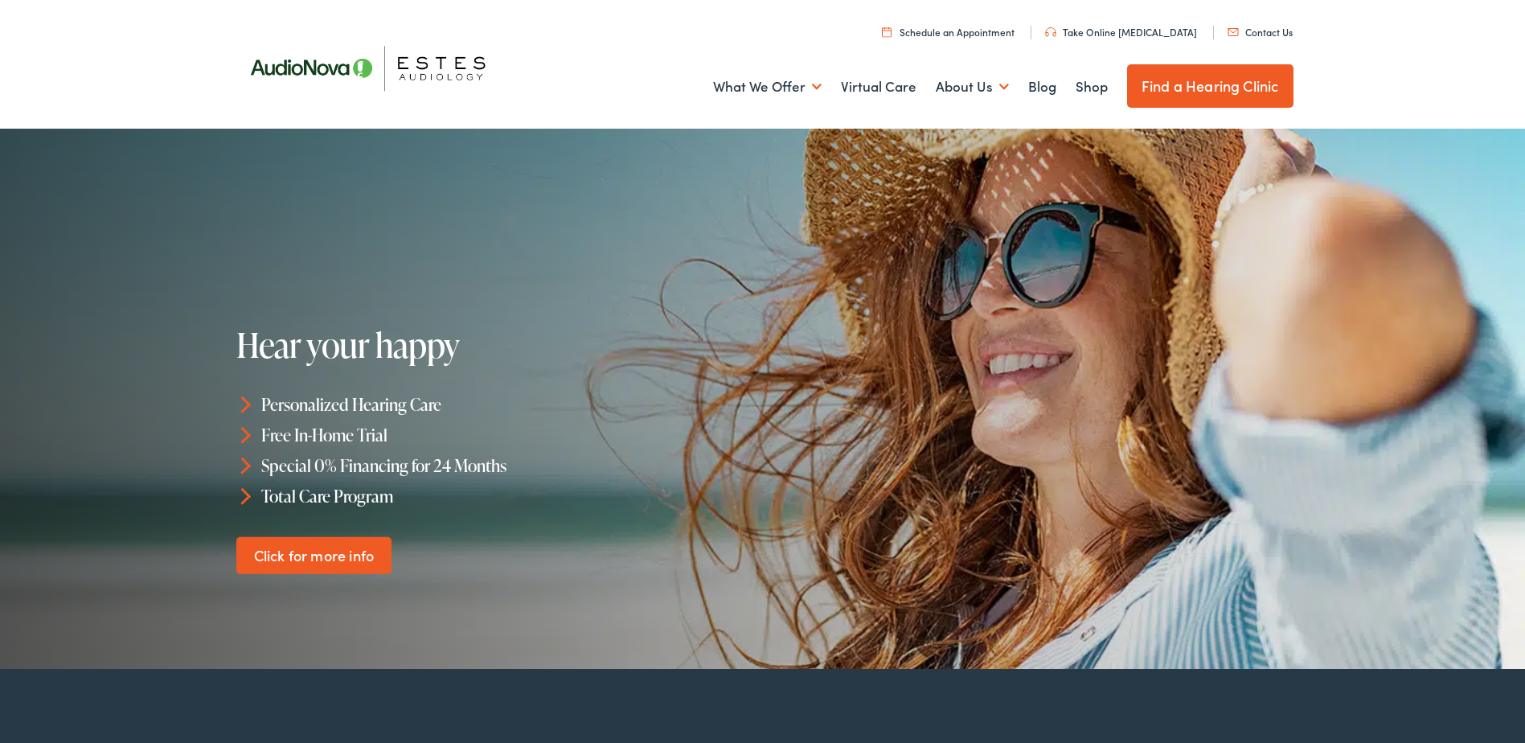 The image size is (1525, 743). Describe the element at coordinates (972, 87) in the screenshot. I see `a: About Us` at that location.